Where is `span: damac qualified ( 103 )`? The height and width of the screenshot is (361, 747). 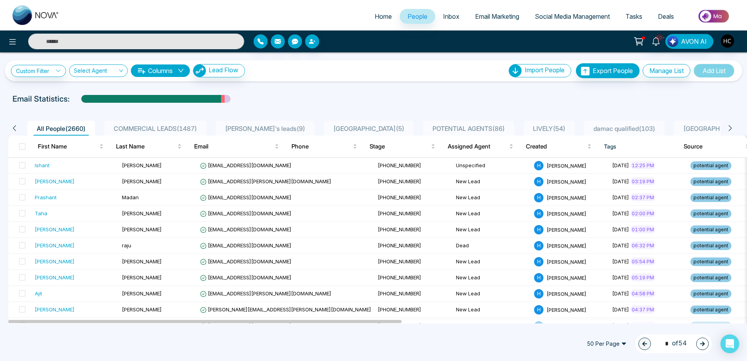 span: damac qualified ( 103 ) is located at coordinates (625, 129).